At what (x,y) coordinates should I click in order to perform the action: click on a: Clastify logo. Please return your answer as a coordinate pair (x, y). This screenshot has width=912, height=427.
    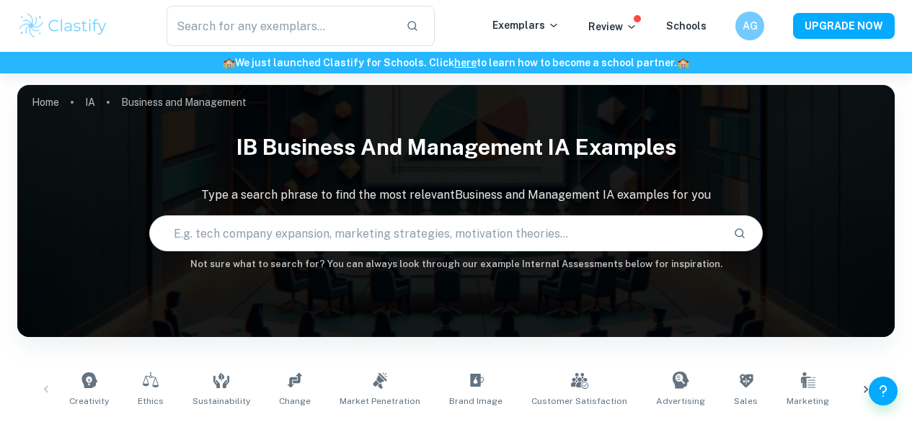
    Looking at the image, I should click on (63, 26).